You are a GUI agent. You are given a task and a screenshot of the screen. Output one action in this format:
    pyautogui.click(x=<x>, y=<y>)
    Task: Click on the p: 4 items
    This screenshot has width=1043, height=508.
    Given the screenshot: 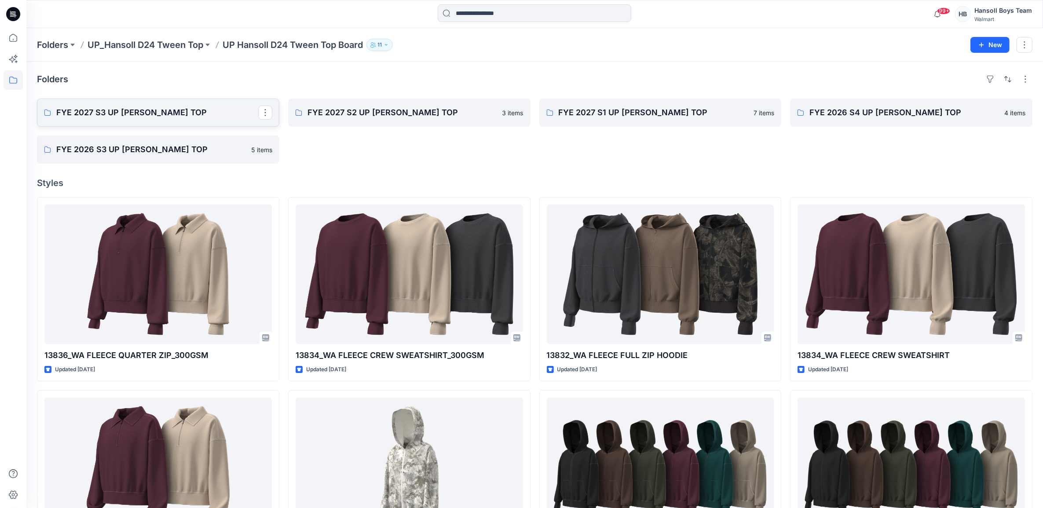 What is the action you would take?
    pyautogui.click(x=1015, y=113)
    